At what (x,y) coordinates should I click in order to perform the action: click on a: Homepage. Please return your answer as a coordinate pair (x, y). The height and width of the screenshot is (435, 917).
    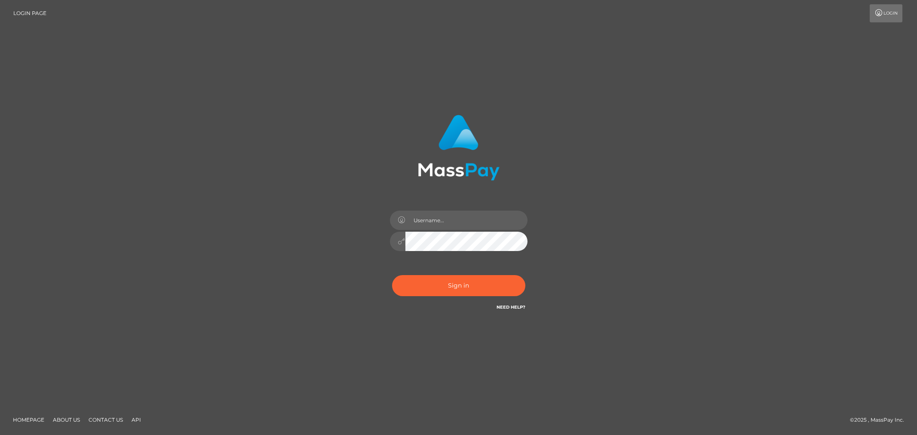
    Looking at the image, I should click on (28, 420).